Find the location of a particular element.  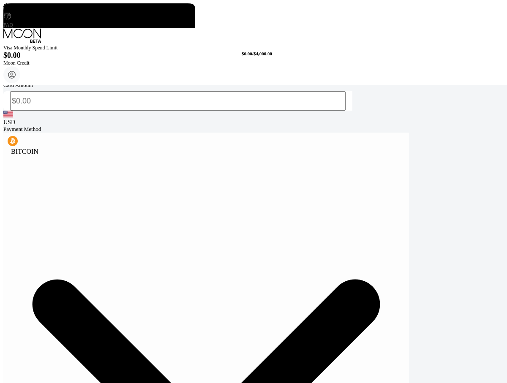

div: EN is located at coordinates (8, 14).